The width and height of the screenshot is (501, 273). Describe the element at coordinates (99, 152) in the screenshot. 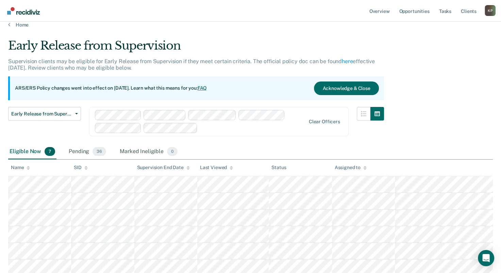

I see `span: 36` at that location.